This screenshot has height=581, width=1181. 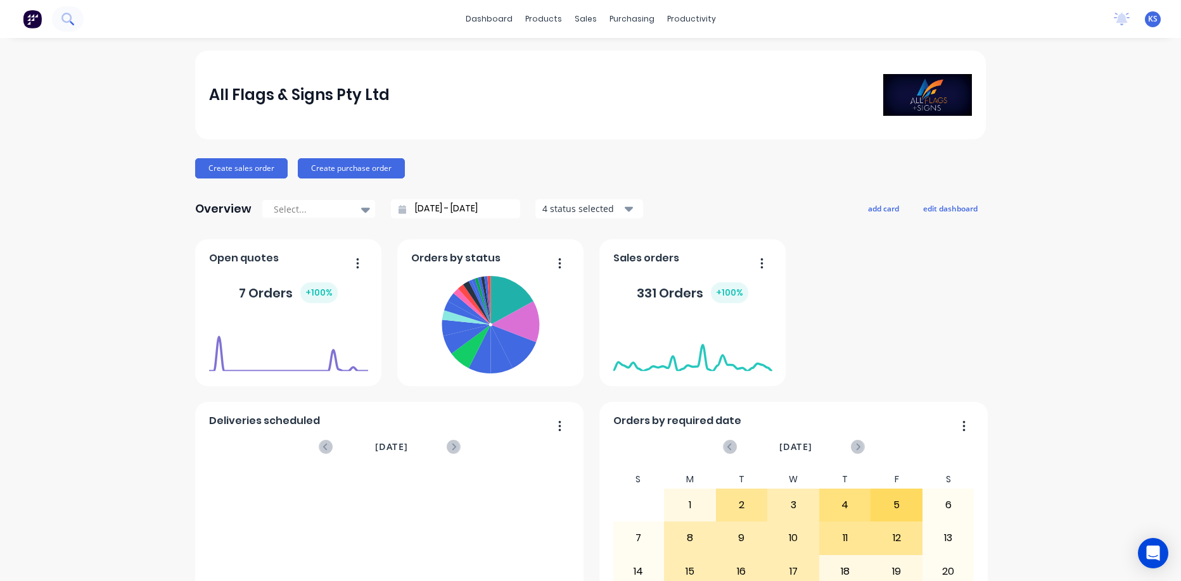 I want to click on button: Create sales order, so click(x=241, y=168).